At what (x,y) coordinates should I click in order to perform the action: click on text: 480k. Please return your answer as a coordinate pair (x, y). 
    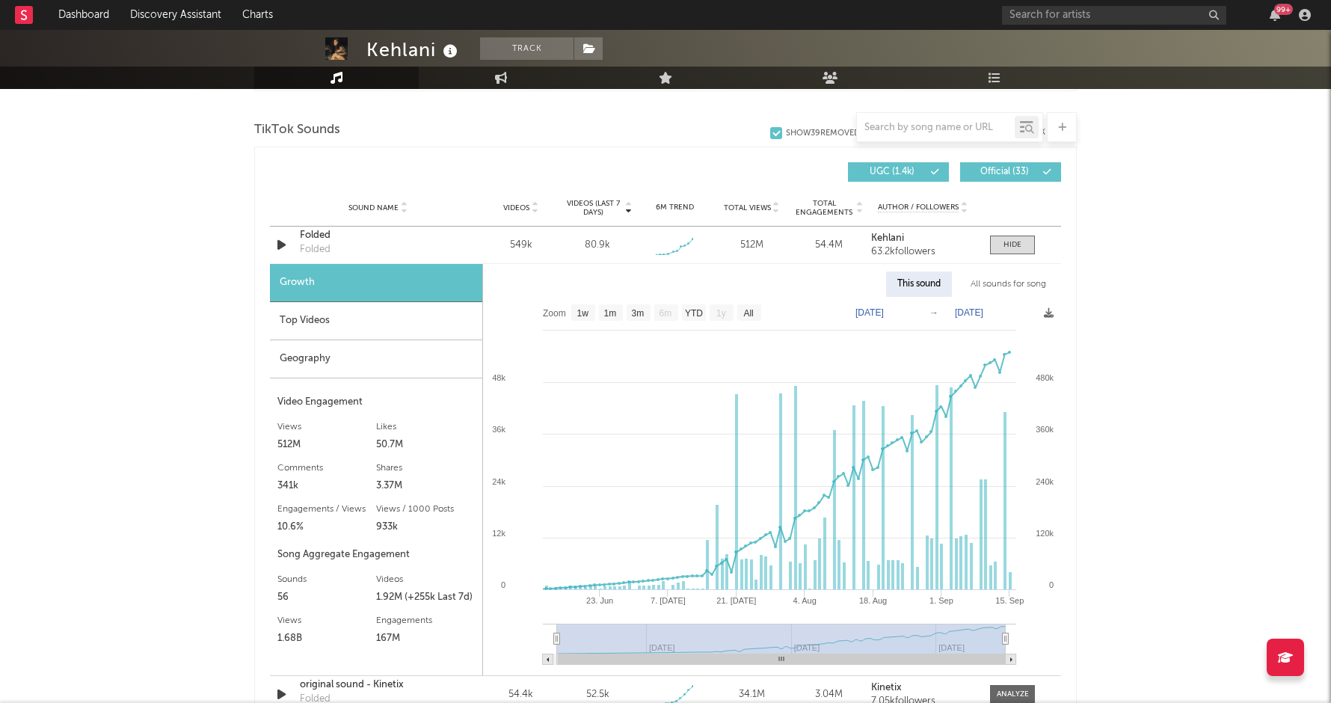
    Looking at the image, I should click on (1045, 378).